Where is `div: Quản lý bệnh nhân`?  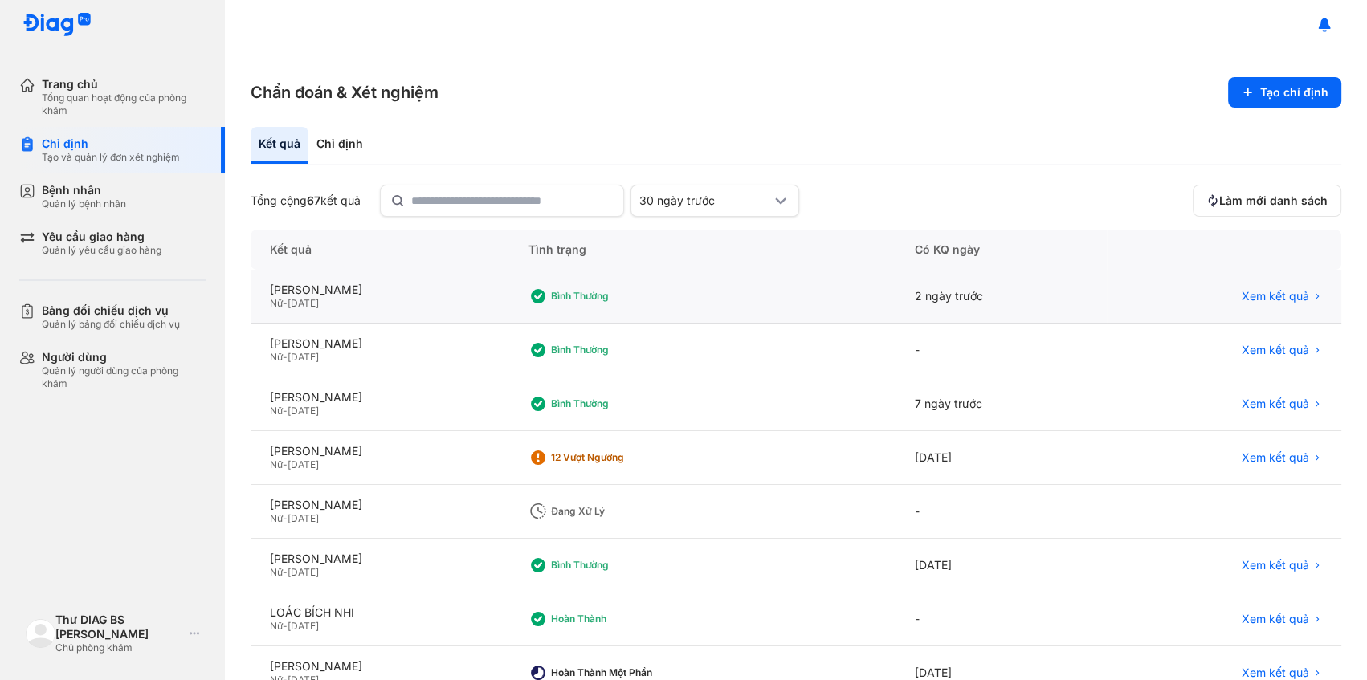
div: Quản lý bệnh nhân is located at coordinates (84, 204).